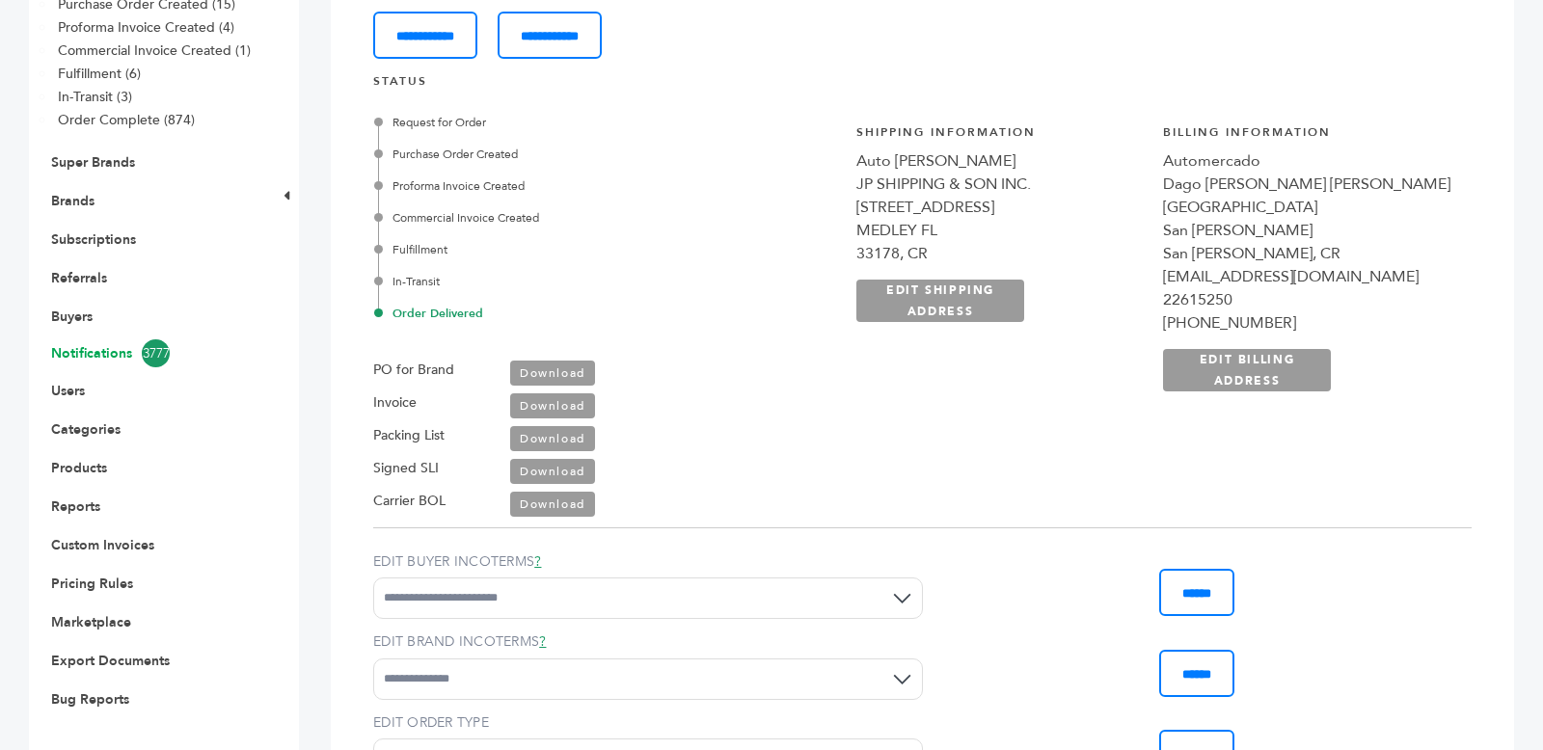  What do you see at coordinates (90, 699) in the screenshot?
I see `a: Bug Reports` at bounding box center [90, 699].